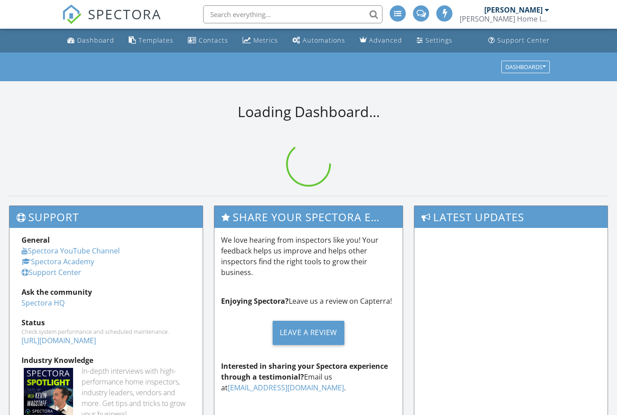  I want to click on div: Ask the community, so click(106, 292).